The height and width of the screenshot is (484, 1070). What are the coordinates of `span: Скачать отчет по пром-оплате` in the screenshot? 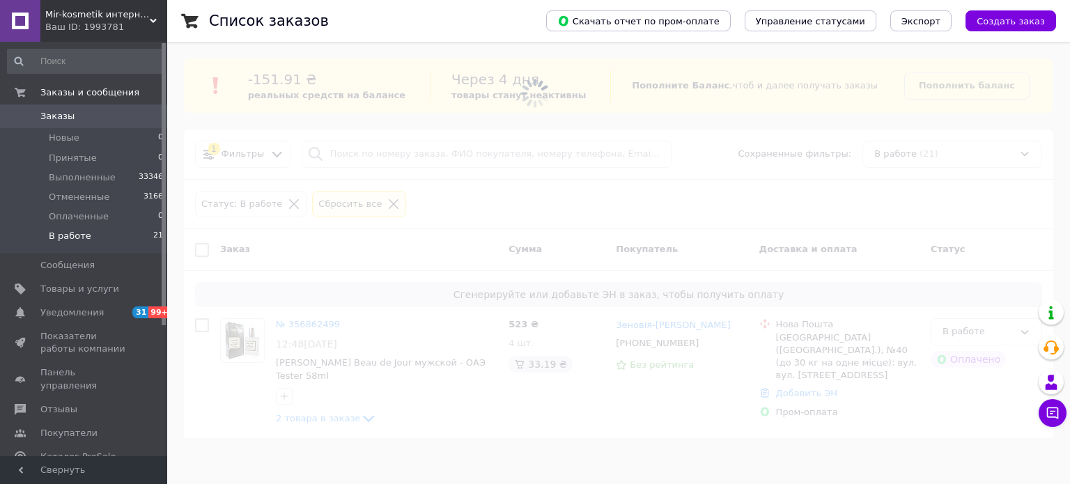 It's located at (638, 21).